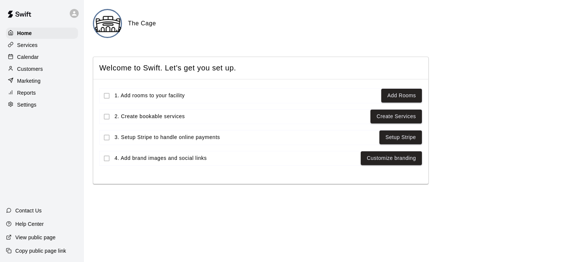 This screenshot has width=573, height=262. I want to click on p: Contact Us, so click(28, 211).